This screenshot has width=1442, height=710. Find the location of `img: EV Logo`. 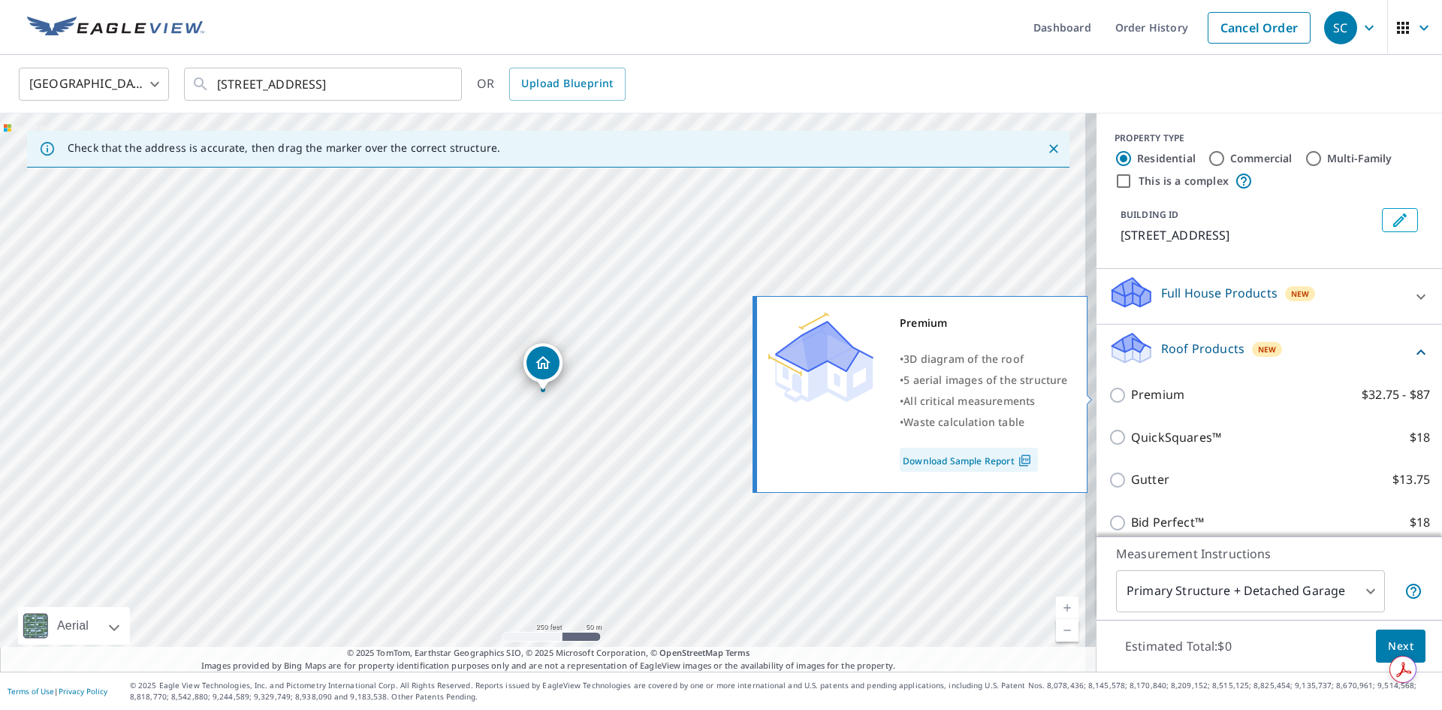

img: EV Logo is located at coordinates (116, 28).